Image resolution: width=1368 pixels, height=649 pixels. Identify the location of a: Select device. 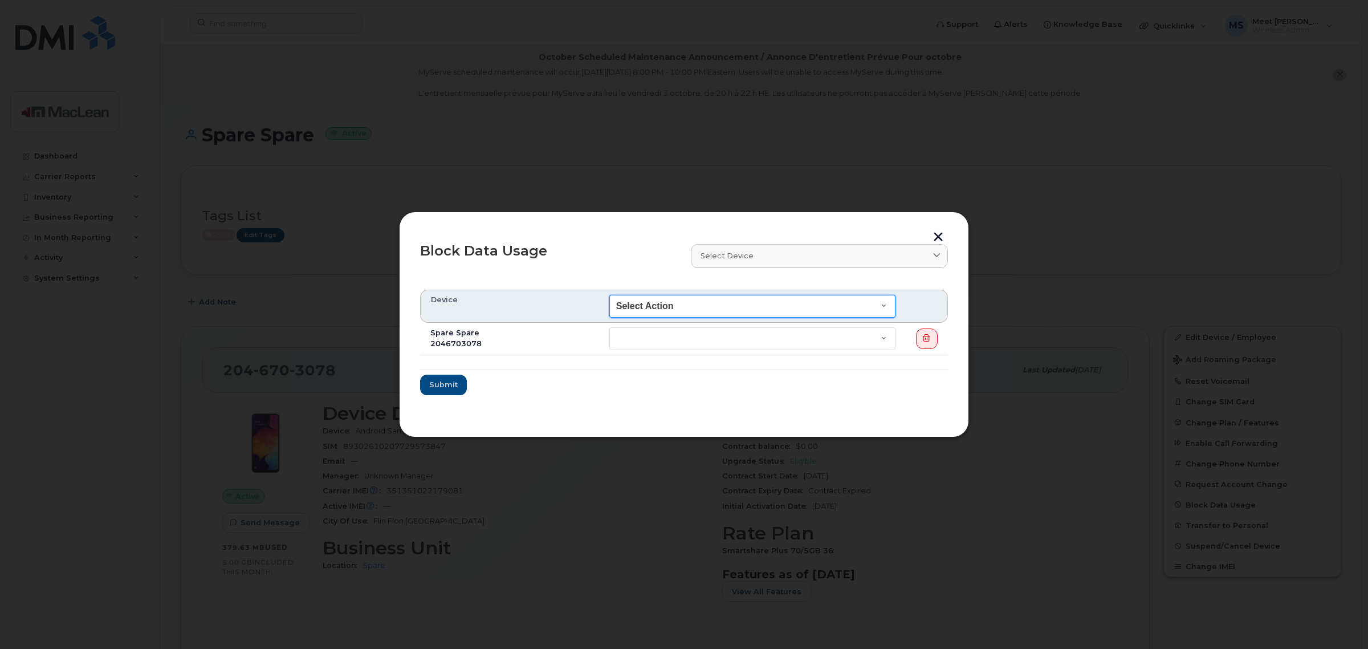
(819, 255).